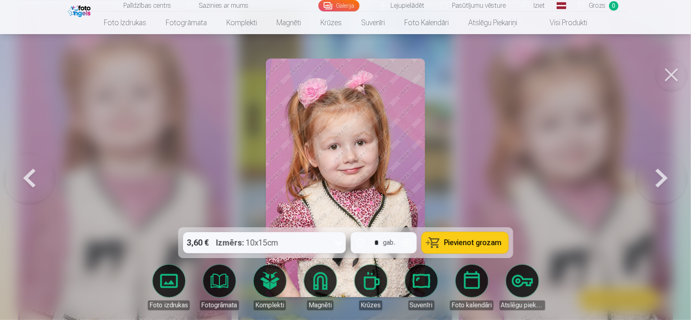 This screenshot has width=691, height=320. Describe the element at coordinates (198, 243) in the screenshot. I see `div: 3,60 €` at that location.